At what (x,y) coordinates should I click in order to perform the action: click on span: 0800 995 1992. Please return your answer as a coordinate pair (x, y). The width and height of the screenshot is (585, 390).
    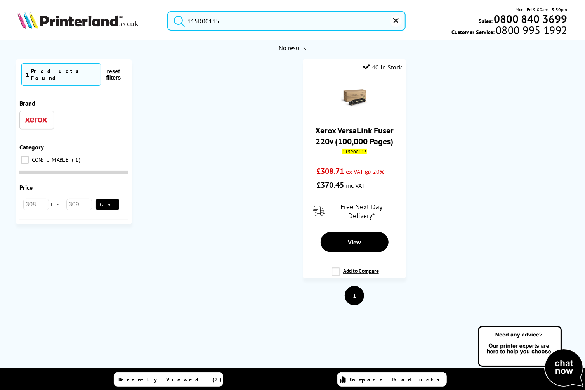
    Looking at the image, I should click on (530, 30).